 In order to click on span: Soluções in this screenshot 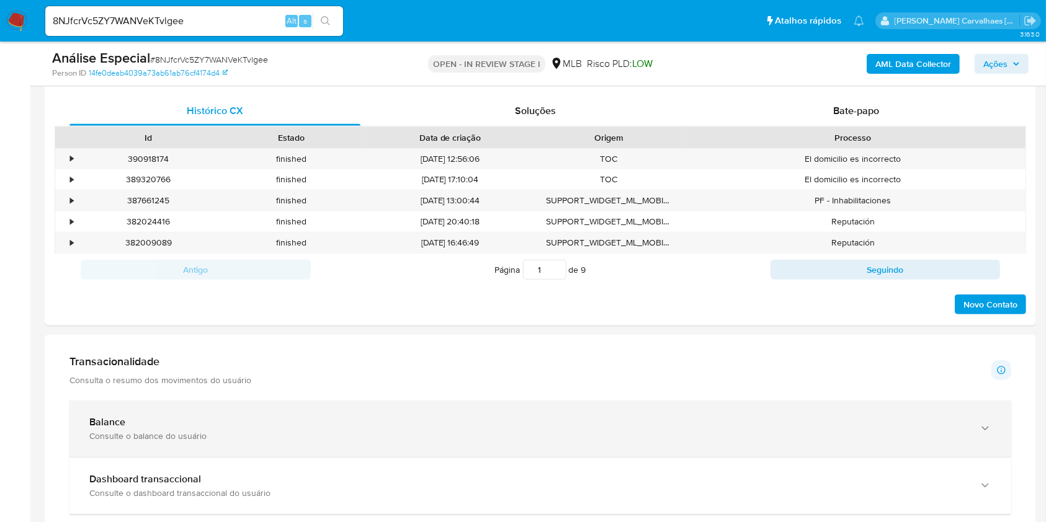, I will do `click(535, 110)`.